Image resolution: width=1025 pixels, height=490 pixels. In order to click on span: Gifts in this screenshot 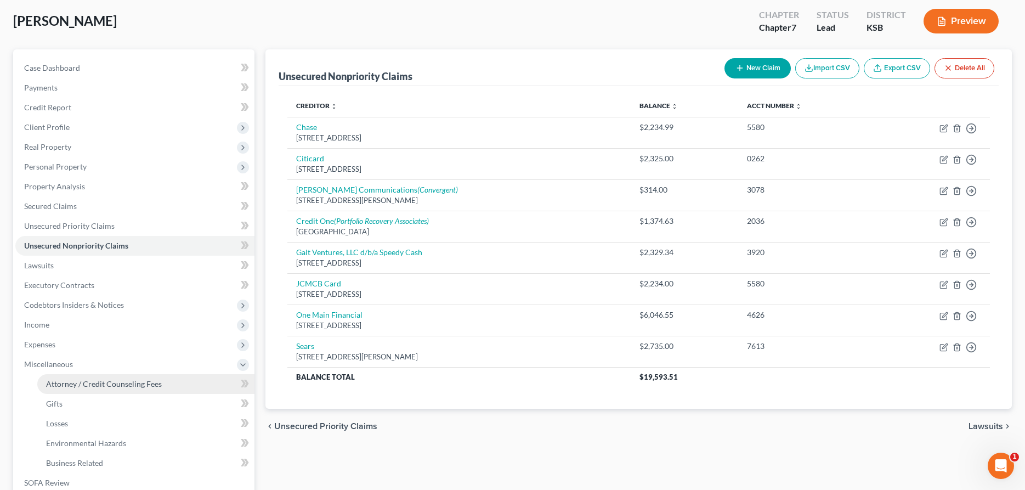, I will do `click(54, 403)`.